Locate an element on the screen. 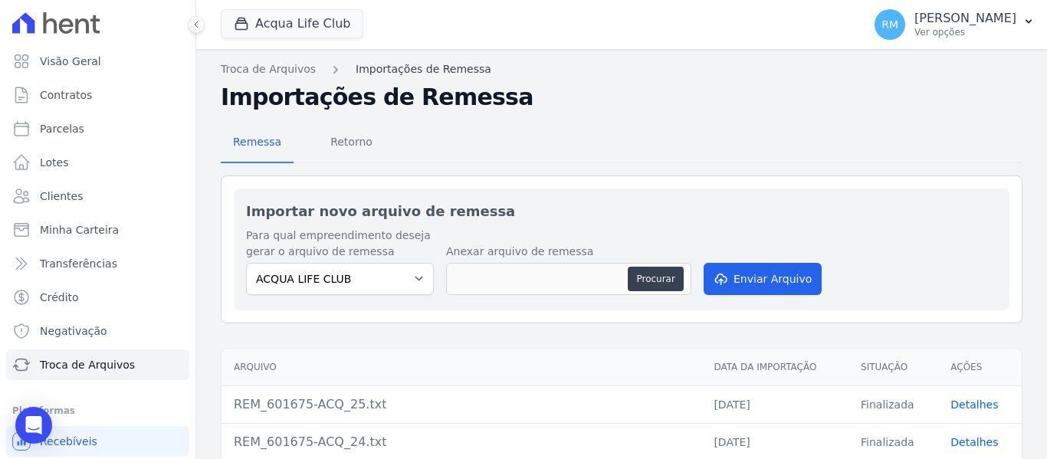 Image resolution: width=1047 pixels, height=459 pixels. a: Parcelas is located at coordinates (97, 129).